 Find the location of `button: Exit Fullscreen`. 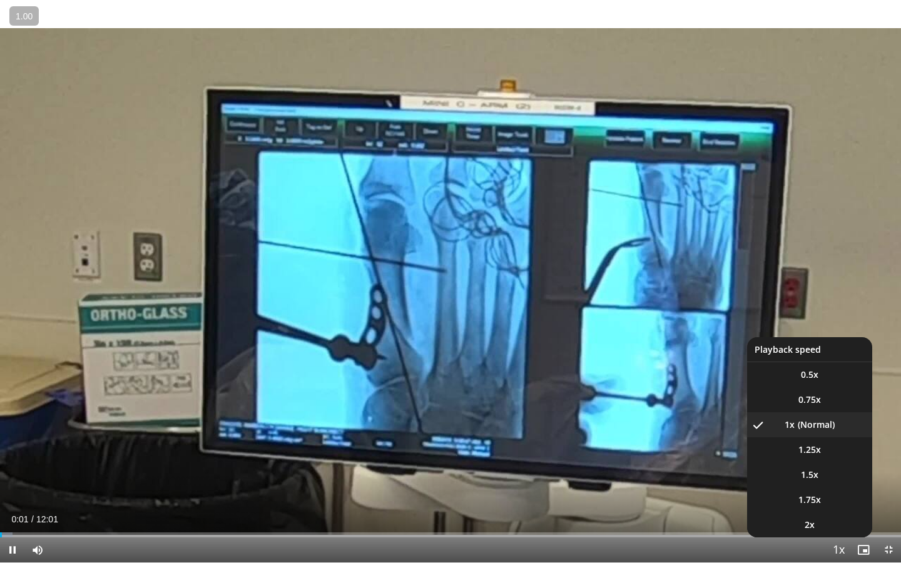

button: Exit Fullscreen is located at coordinates (888, 550).